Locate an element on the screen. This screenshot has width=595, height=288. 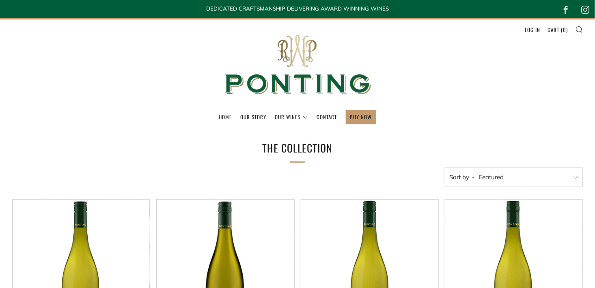
h1: The Collection is located at coordinates (298, 148).